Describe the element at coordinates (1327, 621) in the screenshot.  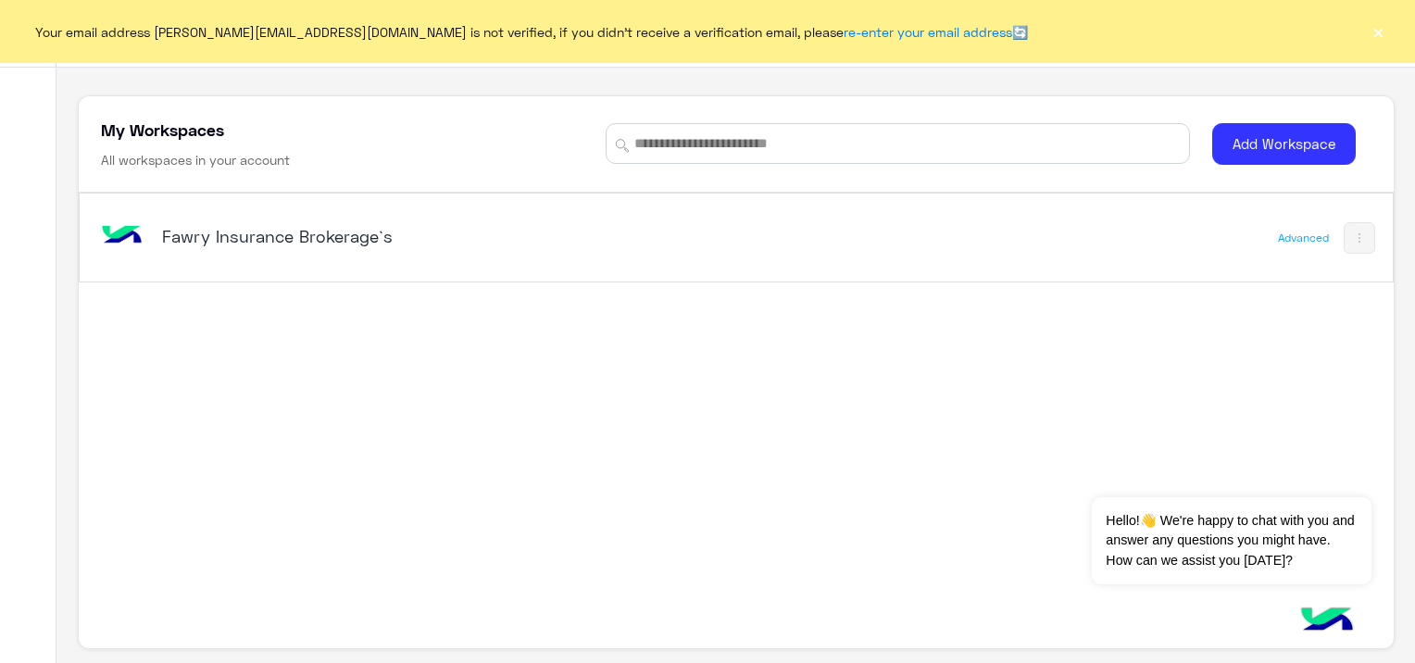
I see `img: hulul-logo.png` at that location.